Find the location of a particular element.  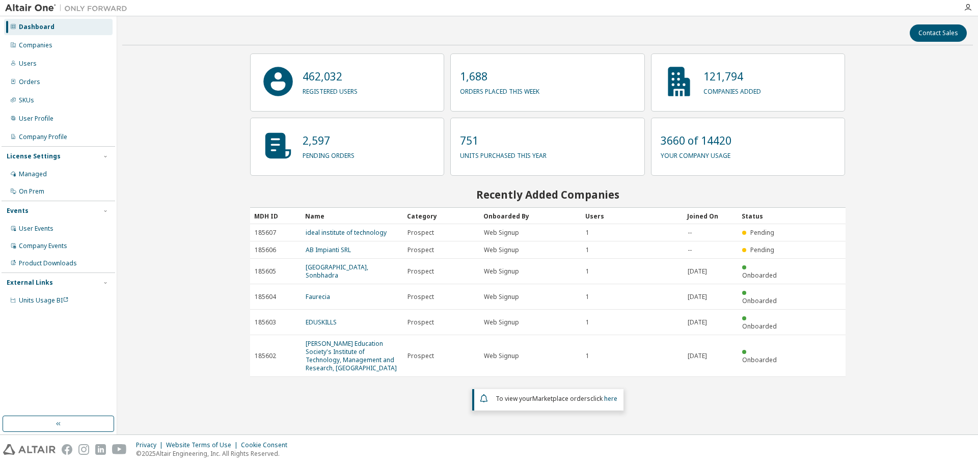

div: Status is located at coordinates (763, 216).